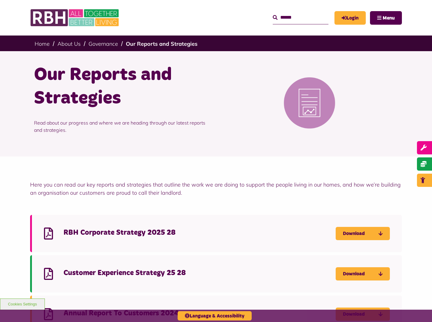  What do you see at coordinates (200, 233) in the screenshot?
I see `h4: RBH Corporate Strategy 2025 28` at bounding box center [200, 233].